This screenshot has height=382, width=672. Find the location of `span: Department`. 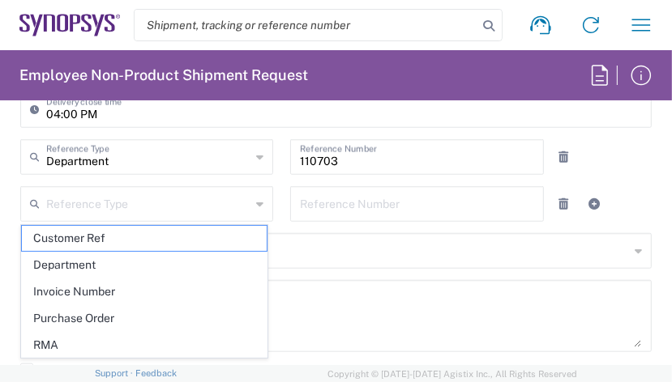

span: Department is located at coordinates (144, 265).